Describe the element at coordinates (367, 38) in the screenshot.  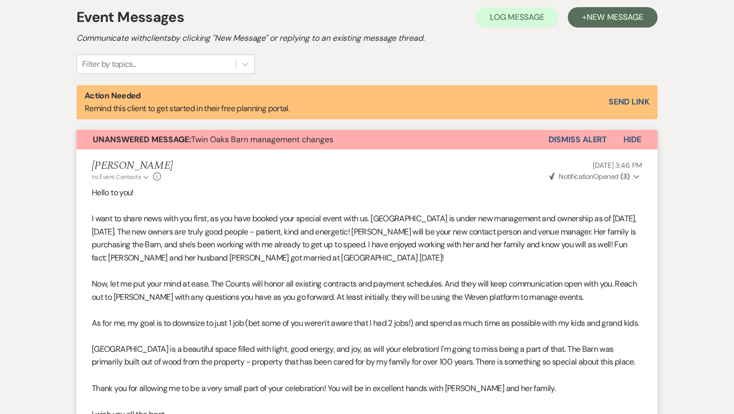
I see `h2: Communicate with clients by clicking "New Message" or replying to an existing message thread.` at that location.